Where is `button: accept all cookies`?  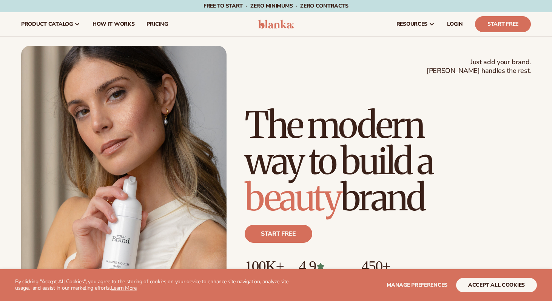
button: accept all cookies is located at coordinates (497, 285).